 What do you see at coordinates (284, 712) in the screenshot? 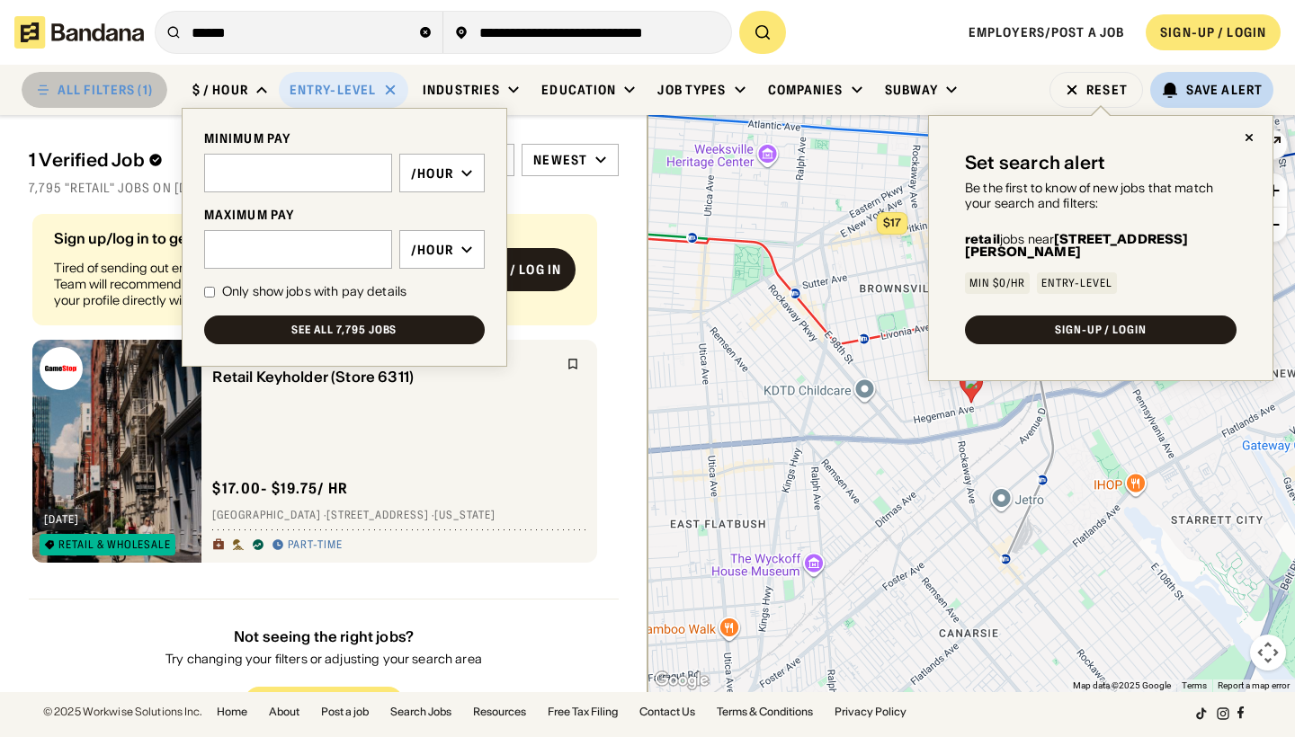
I see `a: About` at bounding box center [284, 712].